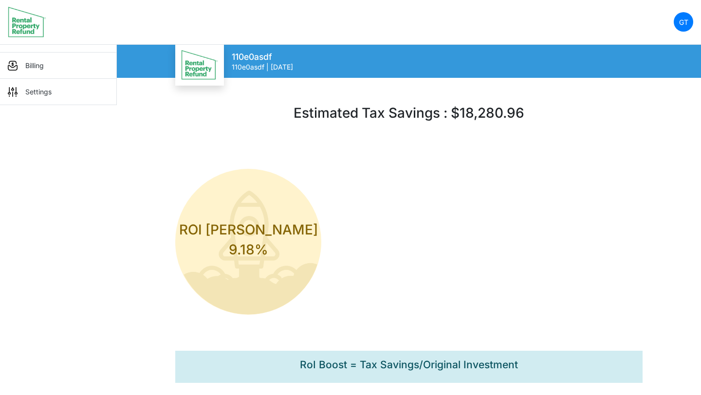 The width and height of the screenshot is (701, 395). Describe the element at coordinates (262, 56) in the screenshot. I see `h5: 110e0asdf` at that location.